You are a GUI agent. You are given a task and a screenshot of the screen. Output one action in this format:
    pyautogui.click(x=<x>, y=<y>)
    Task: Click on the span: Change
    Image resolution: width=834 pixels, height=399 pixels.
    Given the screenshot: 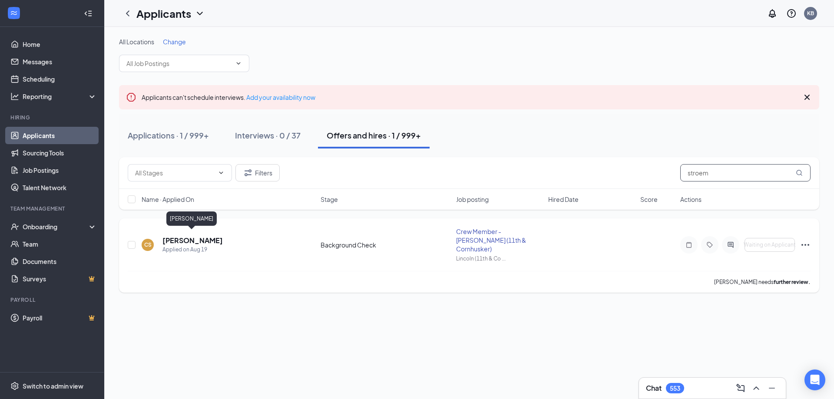 What is the action you would take?
    pyautogui.click(x=174, y=42)
    